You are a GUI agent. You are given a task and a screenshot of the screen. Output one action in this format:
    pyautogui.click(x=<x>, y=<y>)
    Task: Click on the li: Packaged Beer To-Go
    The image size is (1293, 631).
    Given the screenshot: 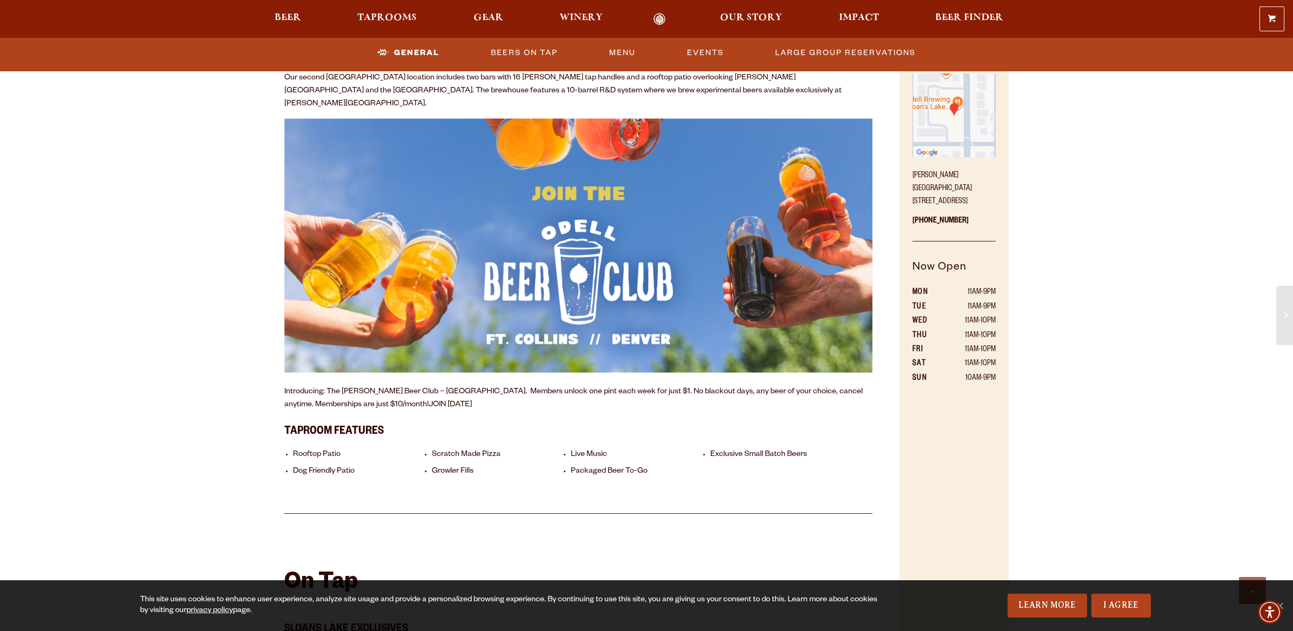 What is the action you would take?
    pyautogui.click(x=637, y=472)
    